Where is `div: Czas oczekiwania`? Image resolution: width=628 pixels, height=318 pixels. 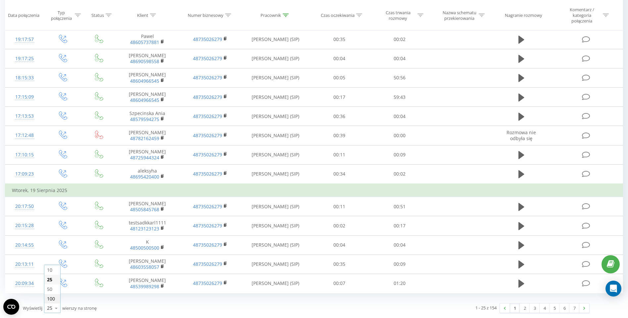 div: Czas oczekiwania is located at coordinates (338, 15).